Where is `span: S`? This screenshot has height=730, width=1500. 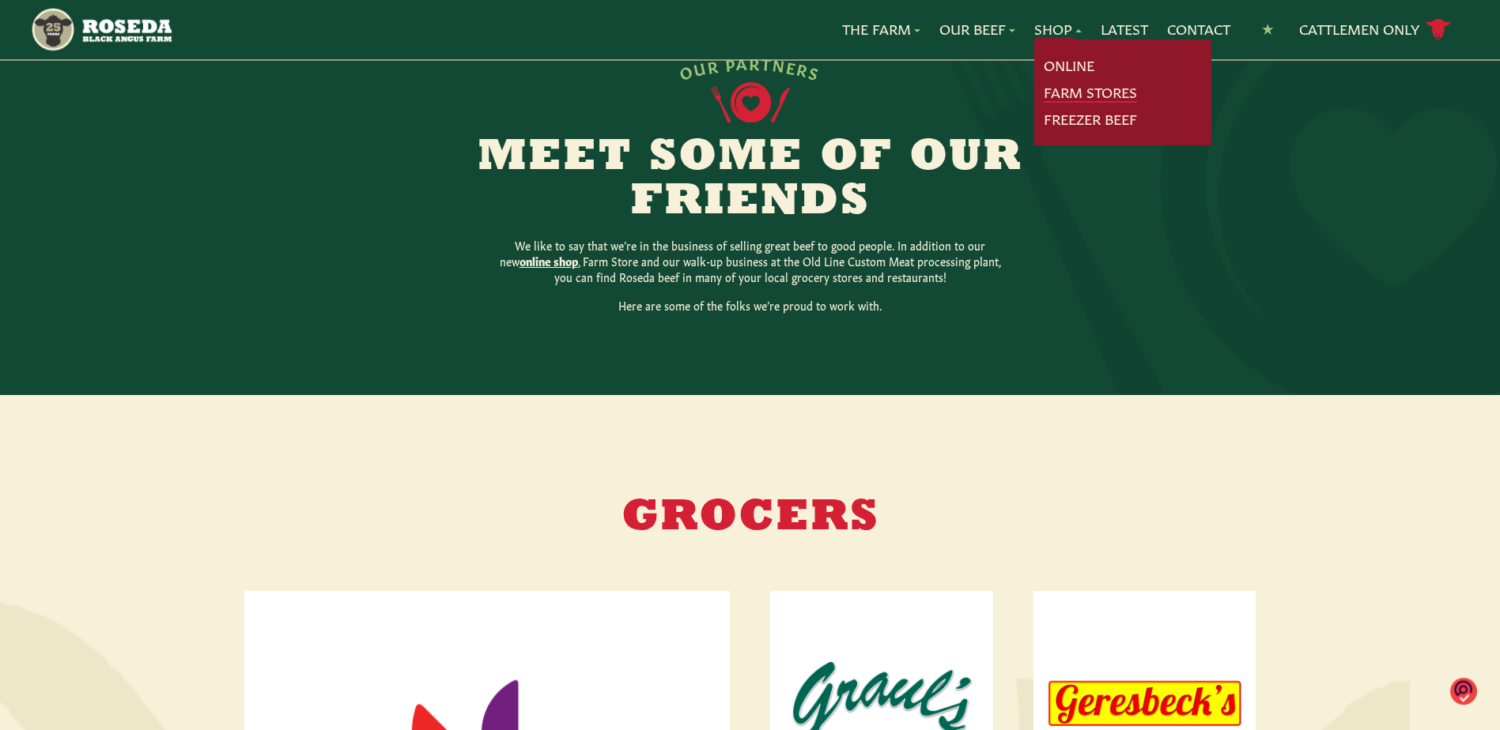 span: S is located at coordinates (814, 72).